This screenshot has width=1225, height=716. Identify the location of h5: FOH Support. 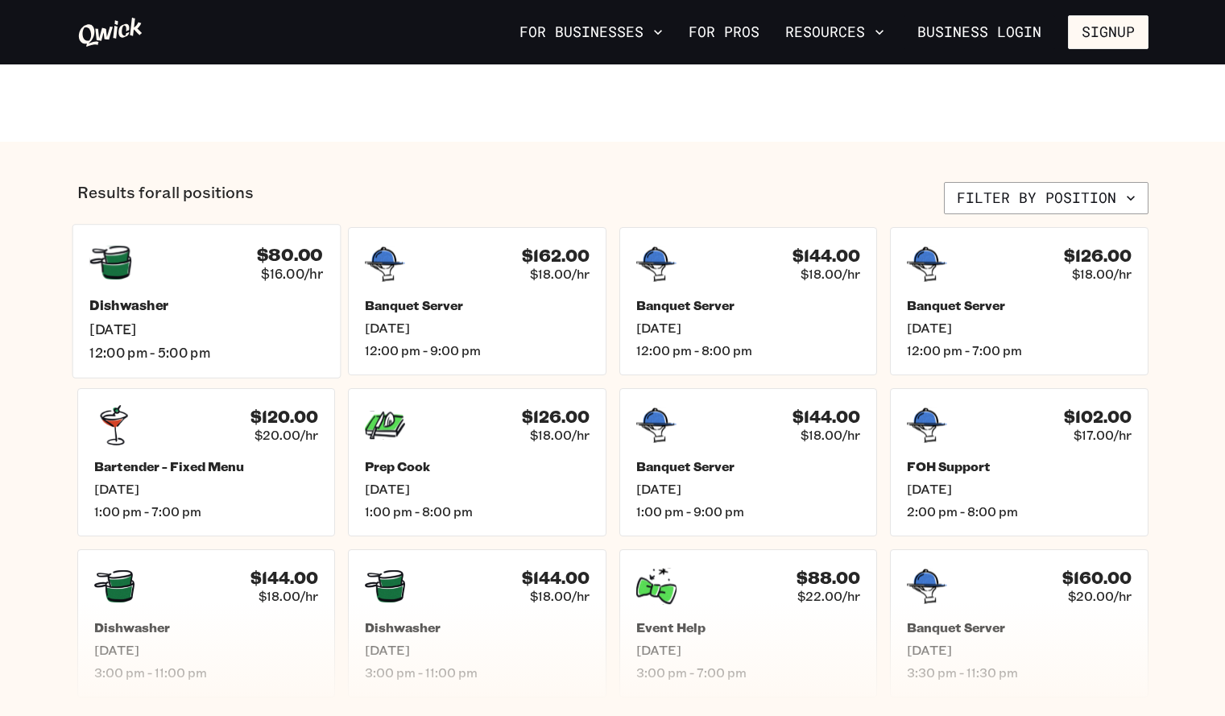
(1019, 466).